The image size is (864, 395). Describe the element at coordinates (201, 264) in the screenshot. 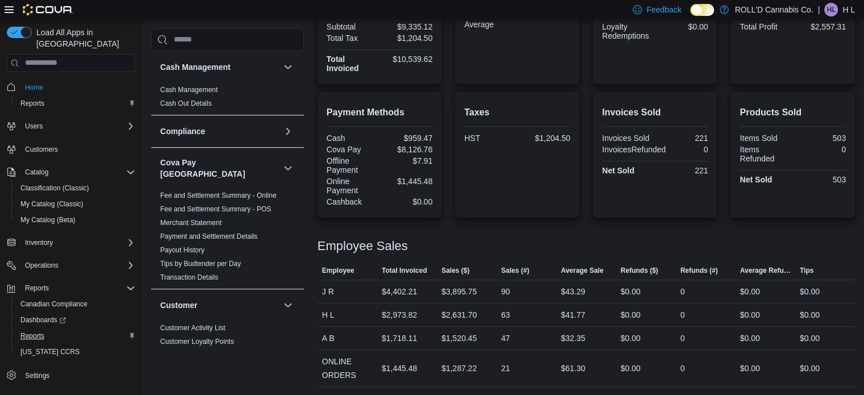

I see `span: Tips by Budtender per Day` at that location.